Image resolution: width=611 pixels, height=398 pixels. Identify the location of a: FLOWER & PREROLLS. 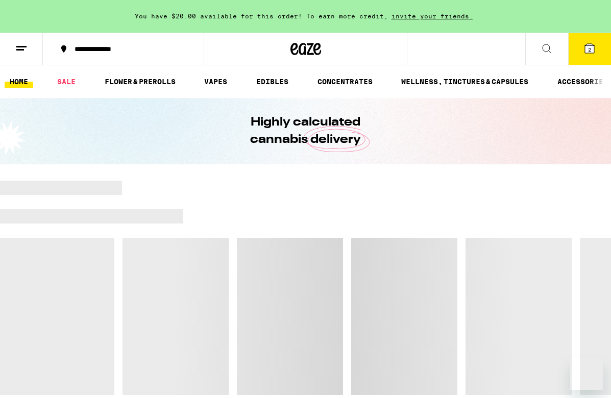
(140, 82).